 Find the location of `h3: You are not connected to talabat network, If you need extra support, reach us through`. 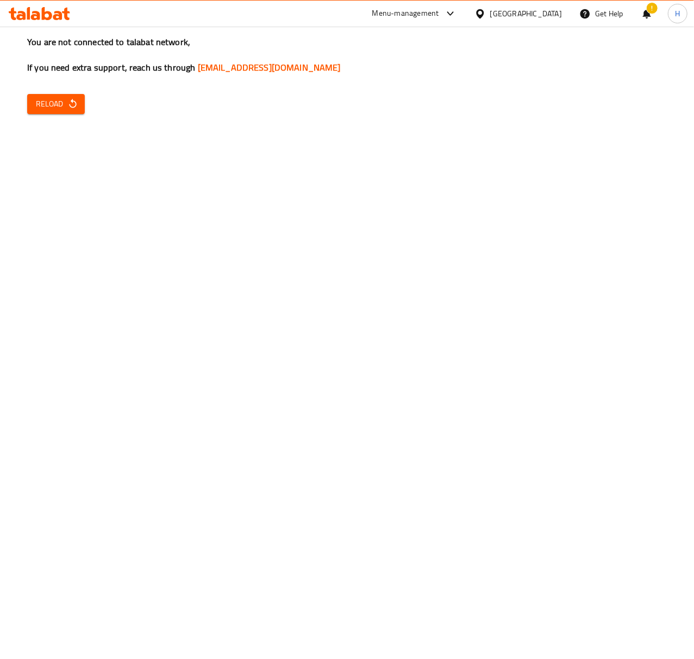

h3: You are not connected to talabat network, If you need extra support, reach us through is located at coordinates (347, 55).